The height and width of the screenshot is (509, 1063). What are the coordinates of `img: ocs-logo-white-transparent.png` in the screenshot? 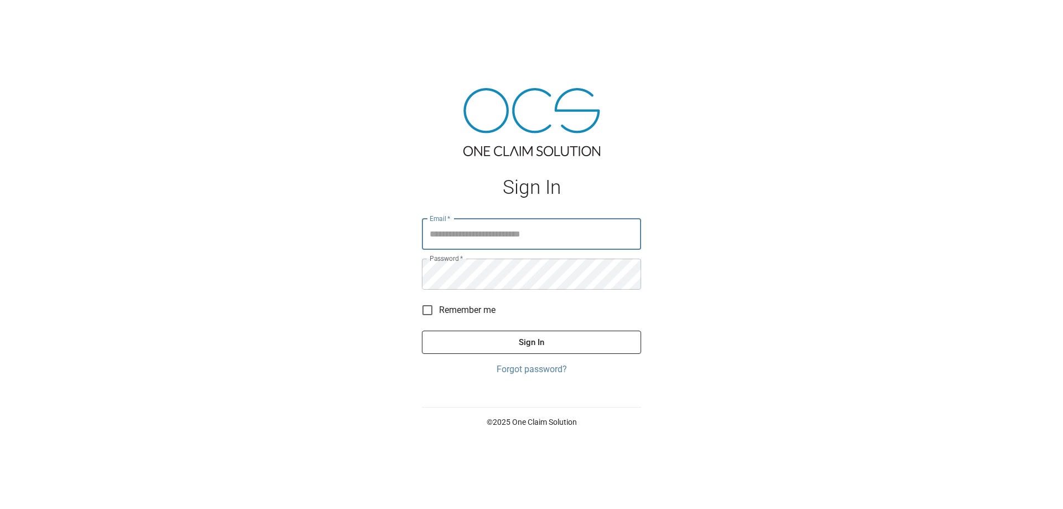 It's located at (35, 18).